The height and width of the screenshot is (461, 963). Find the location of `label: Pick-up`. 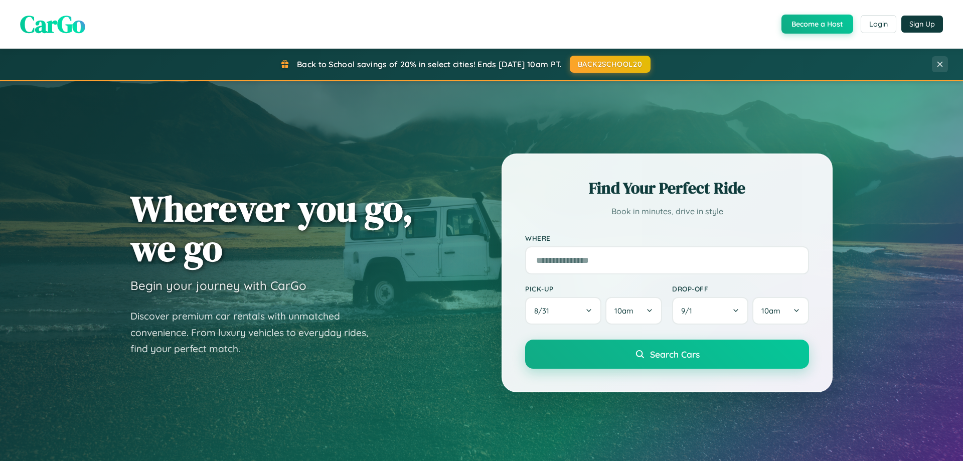

label: Pick-up is located at coordinates (593, 288).